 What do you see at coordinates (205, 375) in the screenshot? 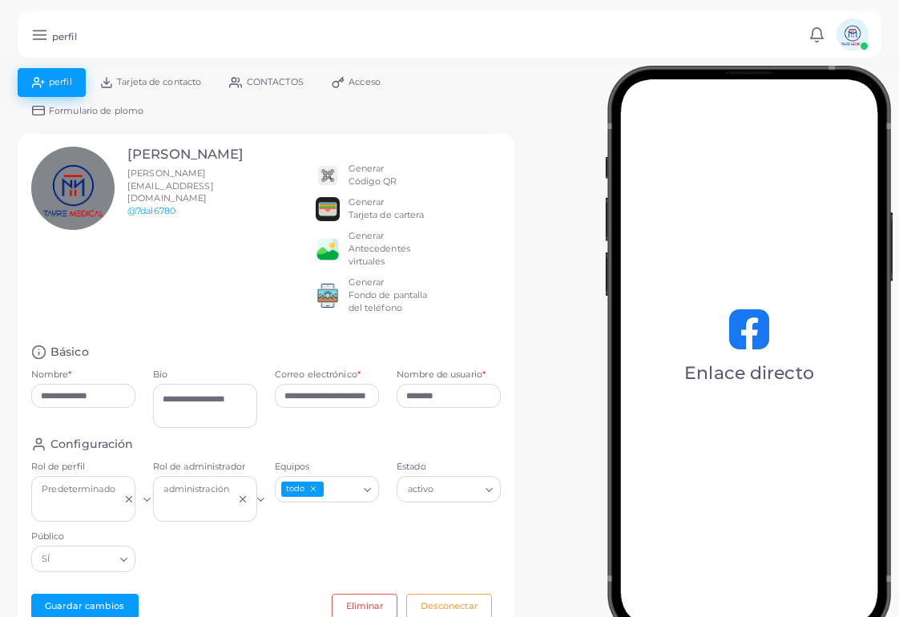
I see `label: Bio` at bounding box center [205, 375].